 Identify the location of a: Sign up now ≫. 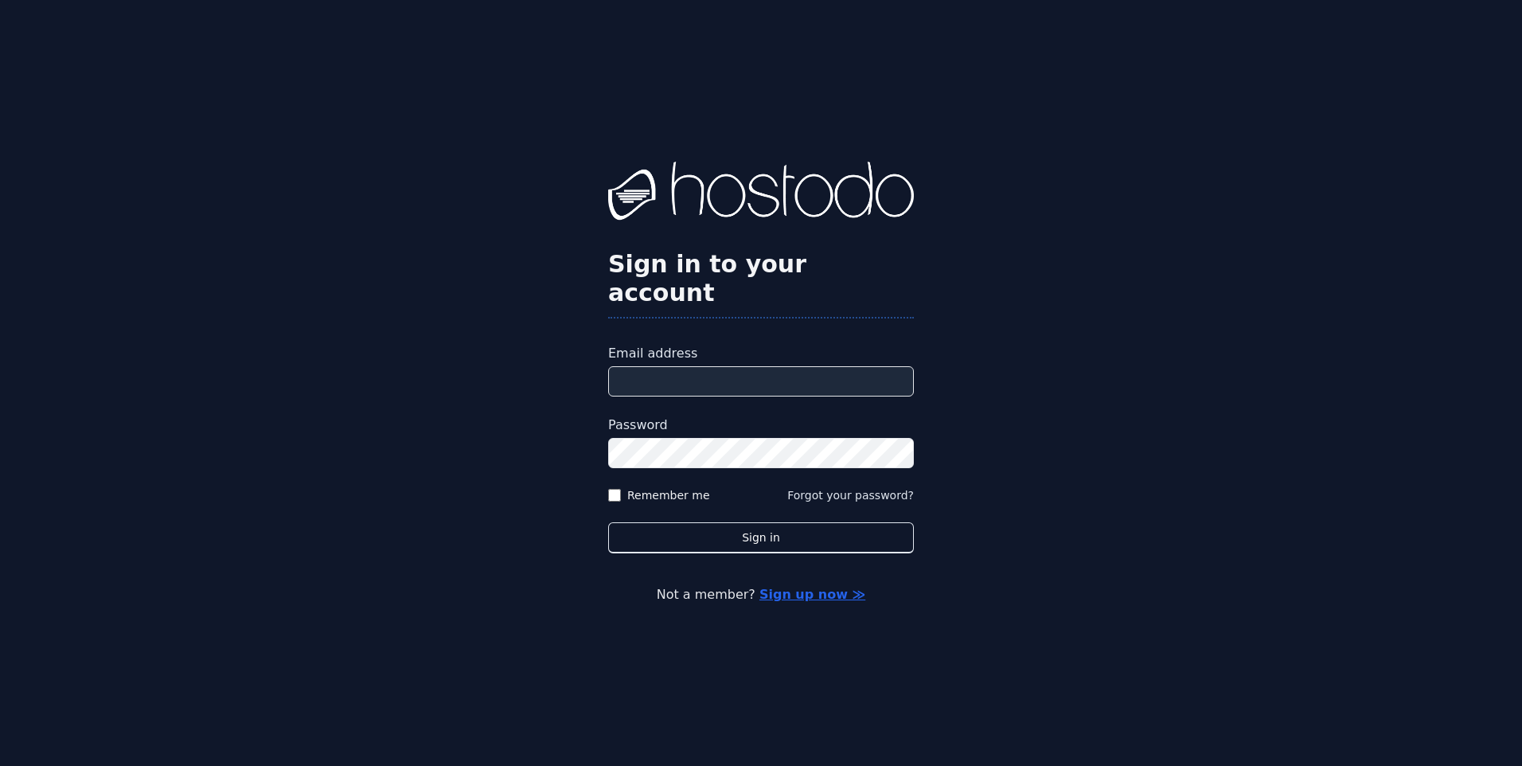
(812, 594).